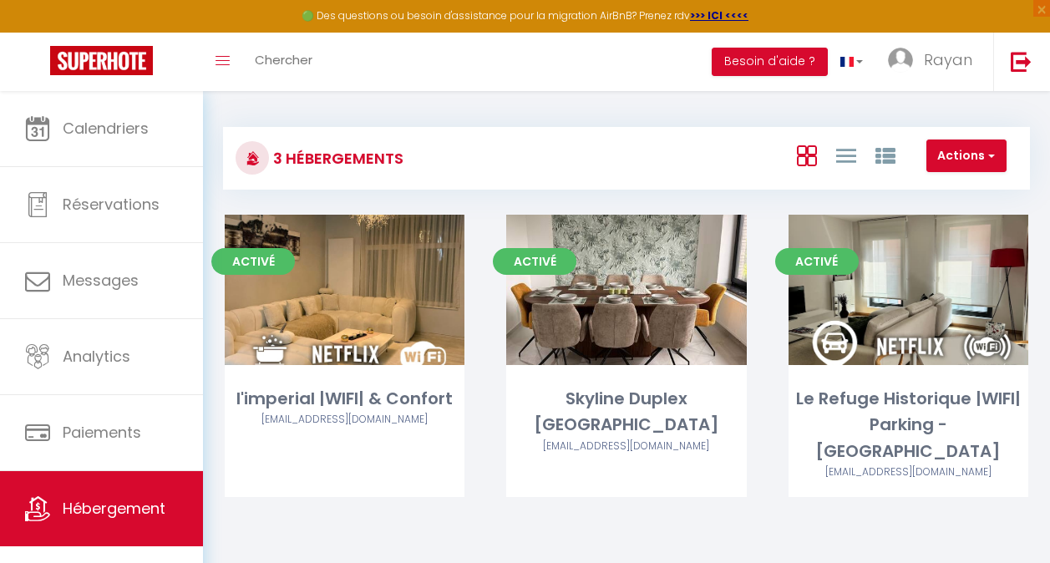  Describe the element at coordinates (111, 204) in the screenshot. I see `span: Réservations` at that location.